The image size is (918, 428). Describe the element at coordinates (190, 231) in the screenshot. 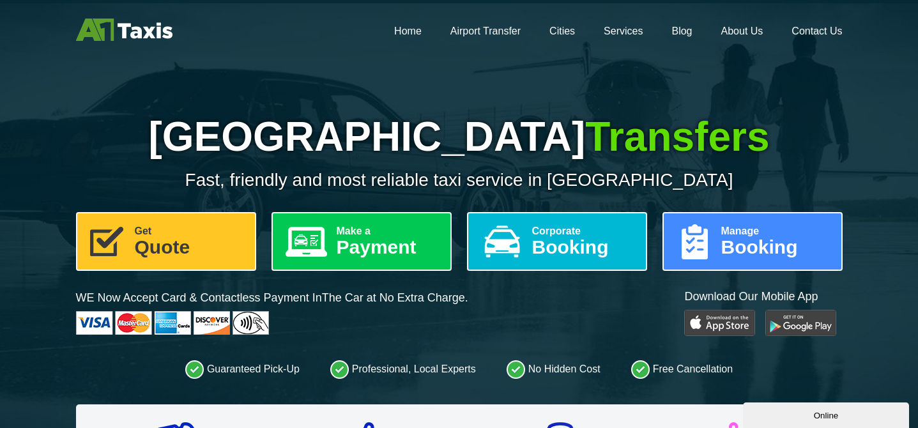

I see `span: Get` at that location.